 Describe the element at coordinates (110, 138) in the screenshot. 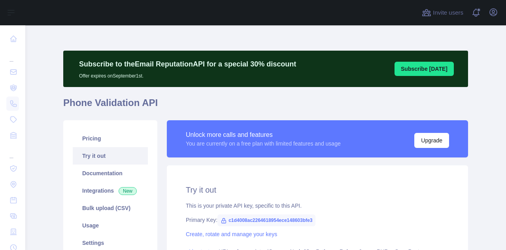

I see `a: Pricing` at that location.